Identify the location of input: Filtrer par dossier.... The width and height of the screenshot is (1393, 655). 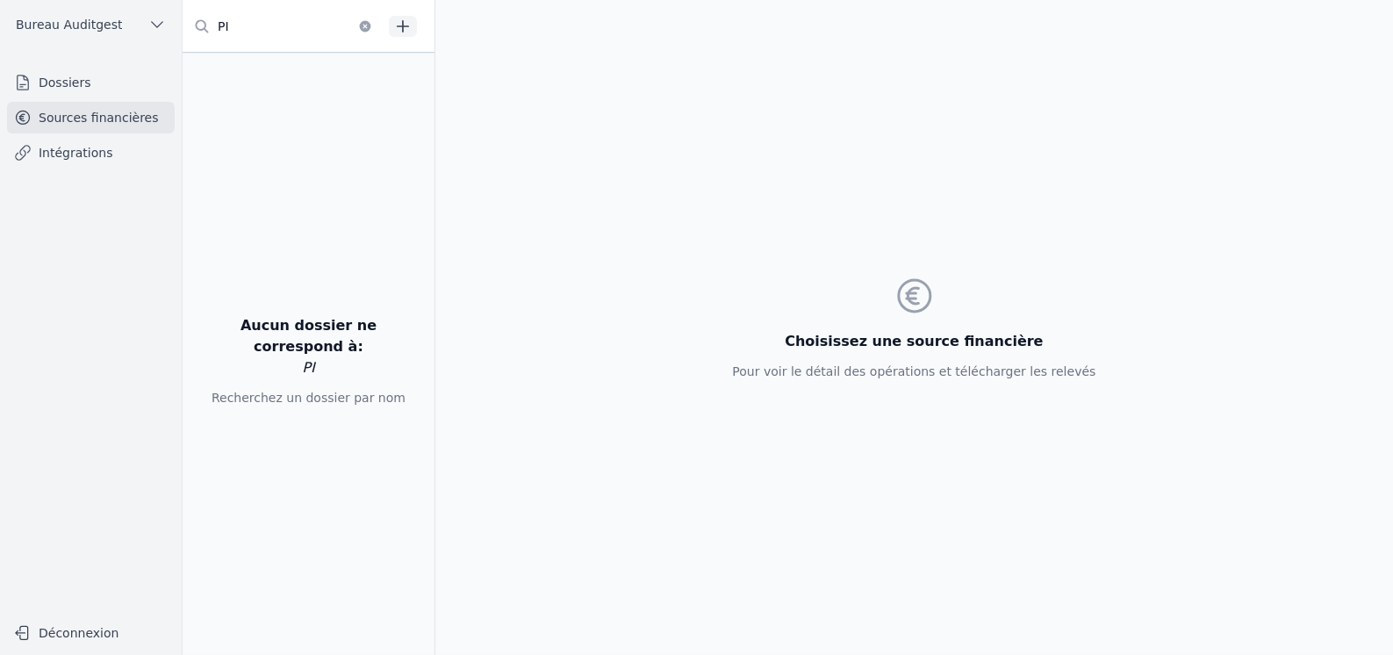
(283, 26).